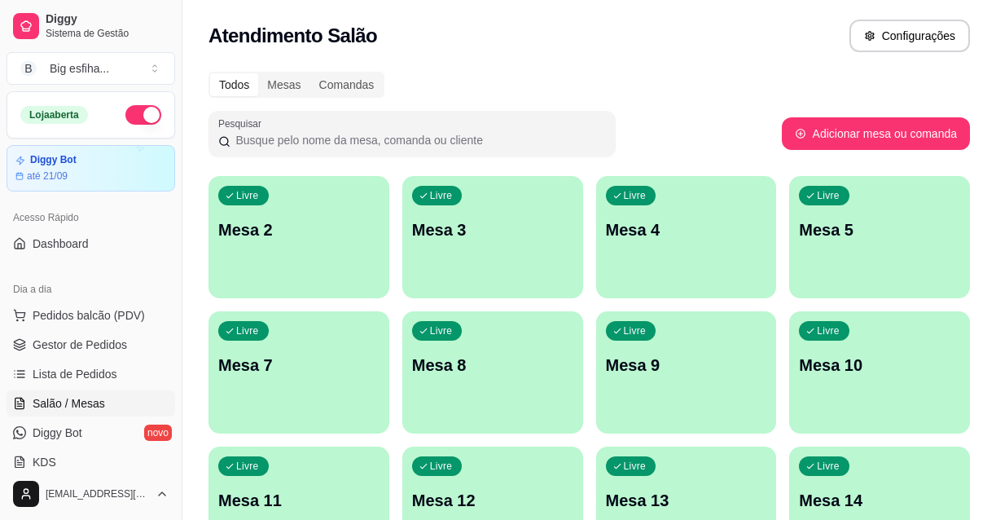 Image resolution: width=996 pixels, height=520 pixels. I want to click on a: Gestor de Pedidos, so click(90, 345).